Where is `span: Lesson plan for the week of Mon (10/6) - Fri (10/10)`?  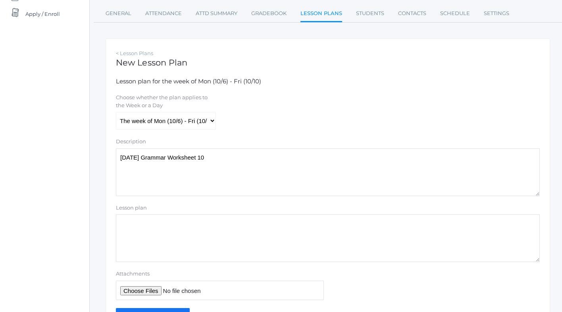 span: Lesson plan for the week of Mon (10/6) - Fri (10/10) is located at coordinates (188, 81).